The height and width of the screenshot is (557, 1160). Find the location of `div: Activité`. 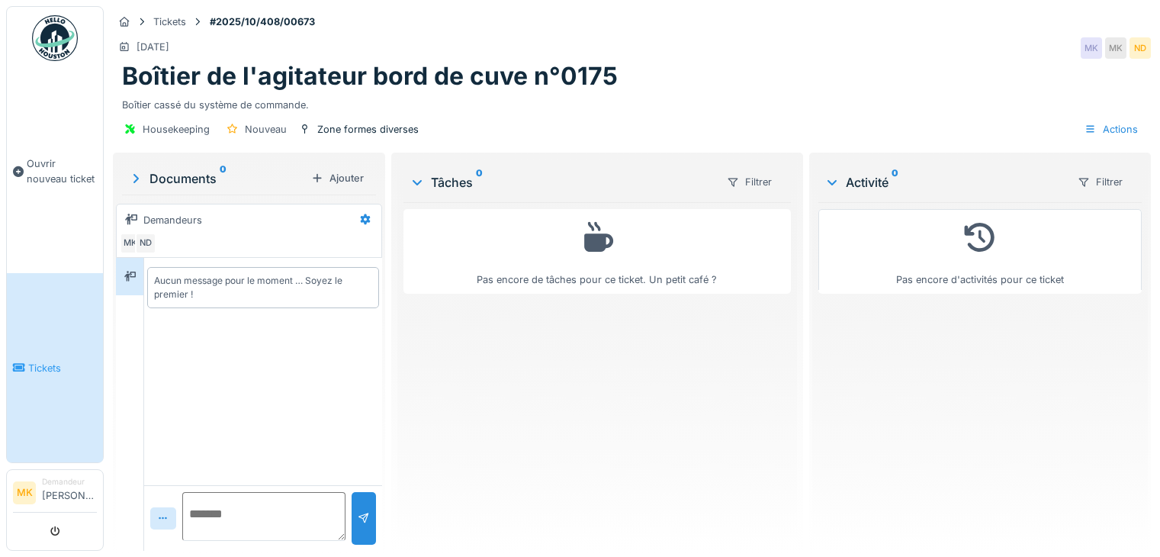

div: Activité is located at coordinates (944, 182).